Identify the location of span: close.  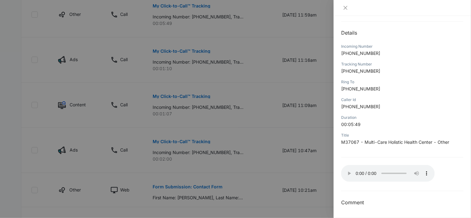
(345, 8).